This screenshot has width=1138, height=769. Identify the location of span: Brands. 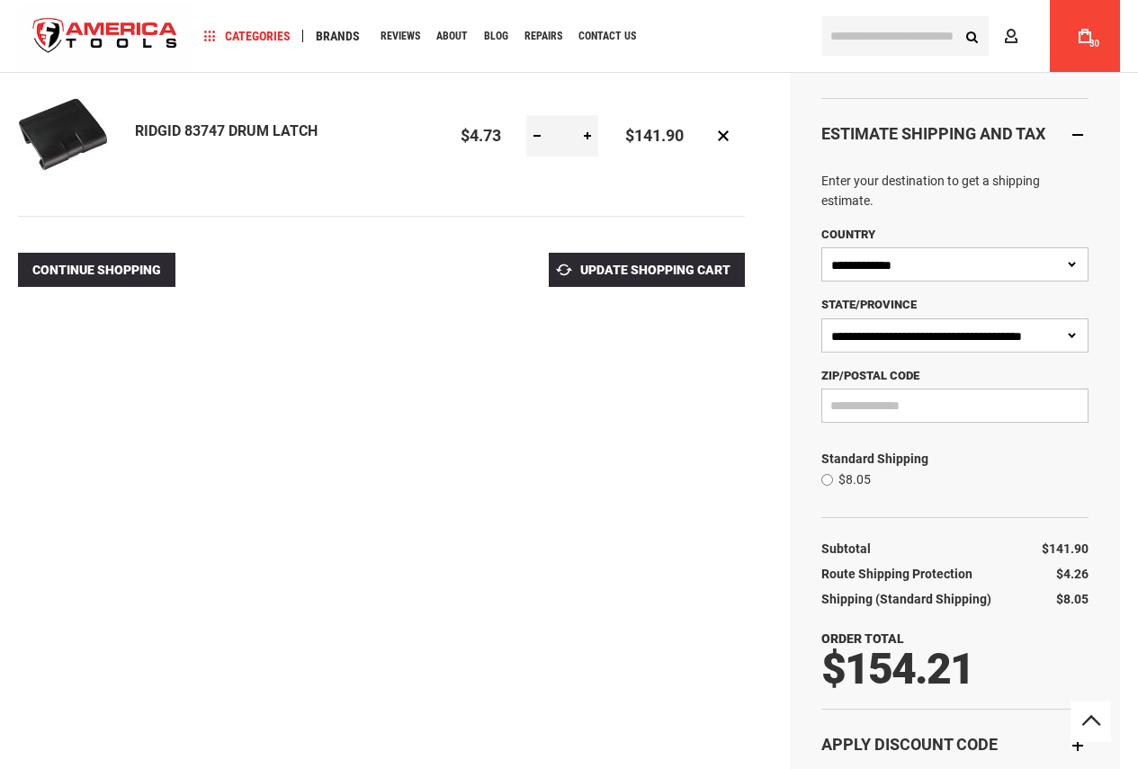
(337, 36).